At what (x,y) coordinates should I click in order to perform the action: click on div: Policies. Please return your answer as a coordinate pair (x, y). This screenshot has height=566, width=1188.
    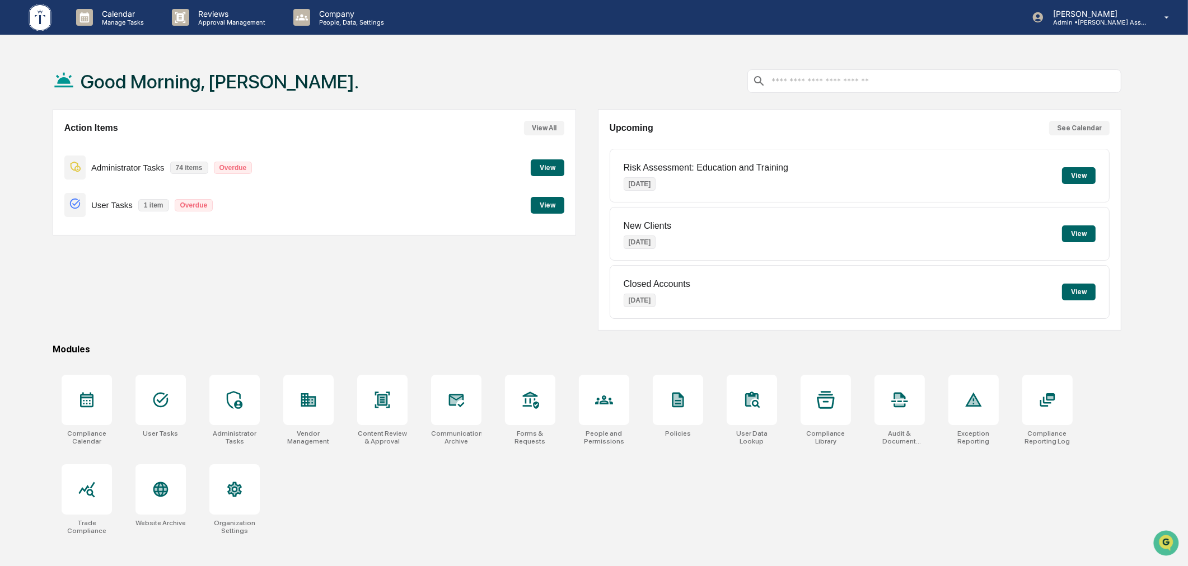
    Looking at the image, I should click on (678, 434).